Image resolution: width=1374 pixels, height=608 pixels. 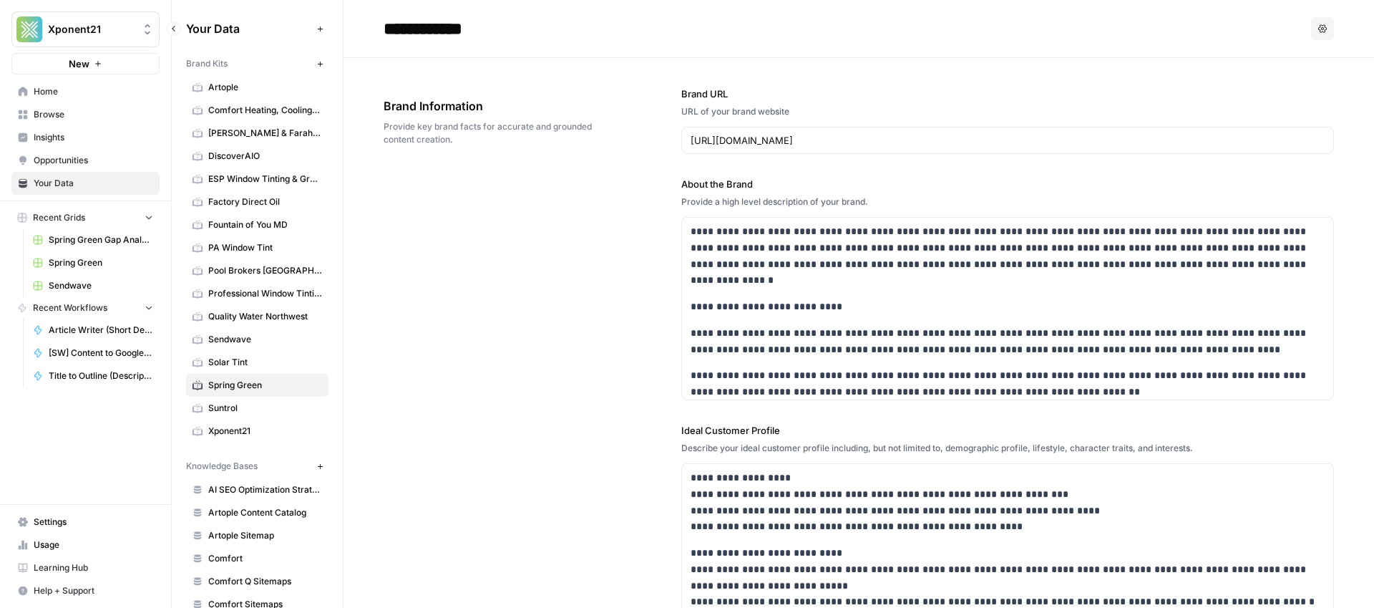 What do you see at coordinates (265, 512) in the screenshot?
I see `span: Artople Content Catalog` at bounding box center [265, 512].